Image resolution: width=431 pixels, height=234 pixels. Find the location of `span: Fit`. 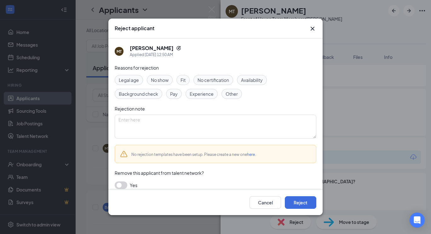

span: Fit is located at coordinates (183, 80).